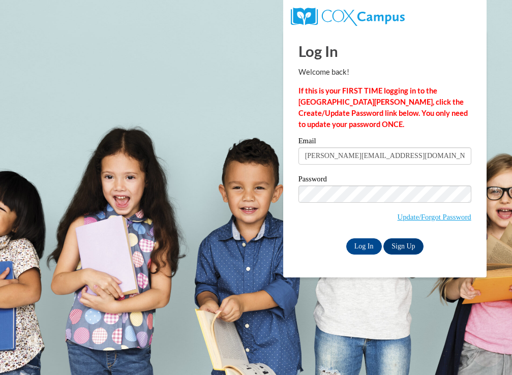 The width and height of the screenshot is (512, 375). What do you see at coordinates (385, 51) in the screenshot?
I see `h1: Log In` at bounding box center [385, 51].